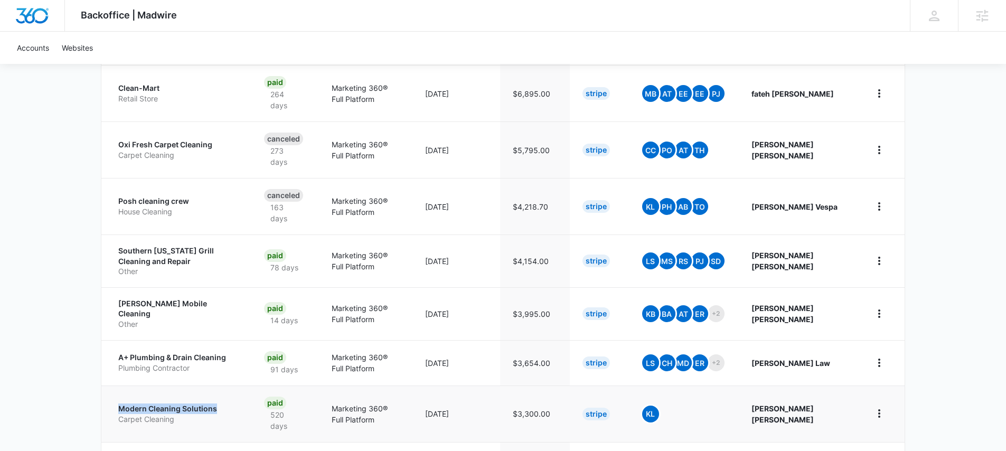 Image resolution: width=1006 pixels, height=451 pixels. I want to click on span: EE, so click(683, 93).